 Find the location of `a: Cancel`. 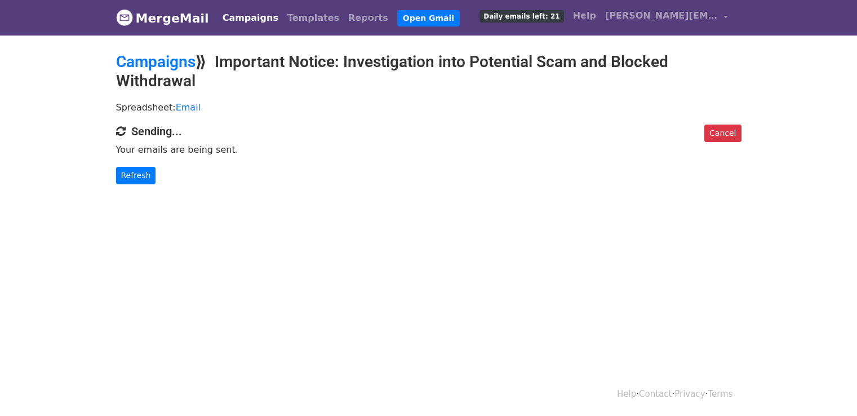

a: Cancel is located at coordinates (723, 133).